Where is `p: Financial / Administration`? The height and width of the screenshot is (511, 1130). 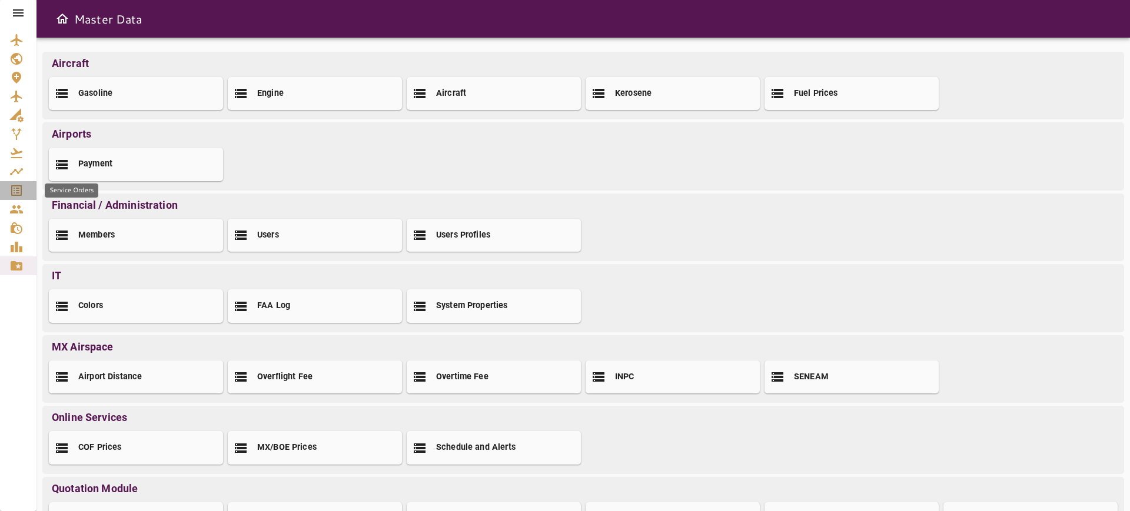
p: Financial / Administration is located at coordinates (583, 205).